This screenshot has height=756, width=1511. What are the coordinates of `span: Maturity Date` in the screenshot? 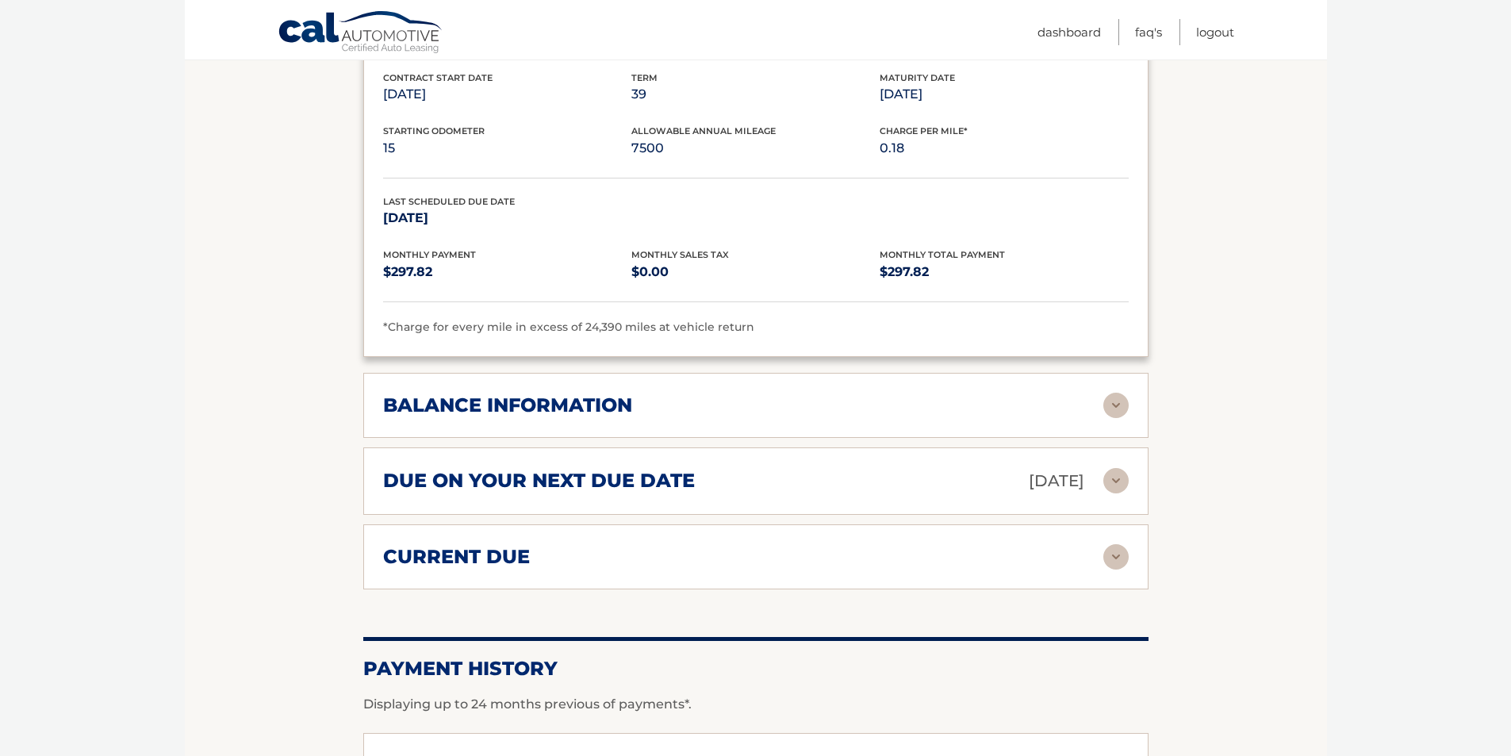 It's located at (917, 78).